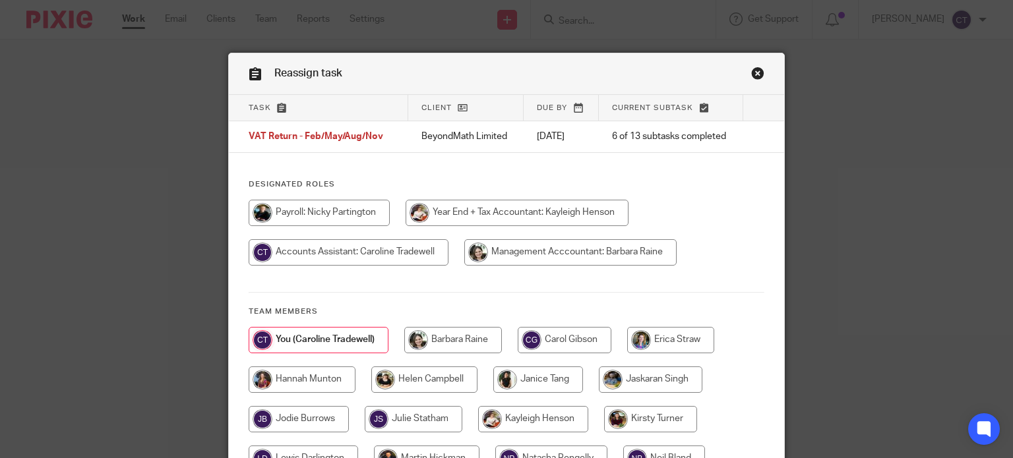 Image resolution: width=1013 pixels, height=458 pixels. Describe the element at coordinates (308, 73) in the screenshot. I see `span: Reassign task` at that location.